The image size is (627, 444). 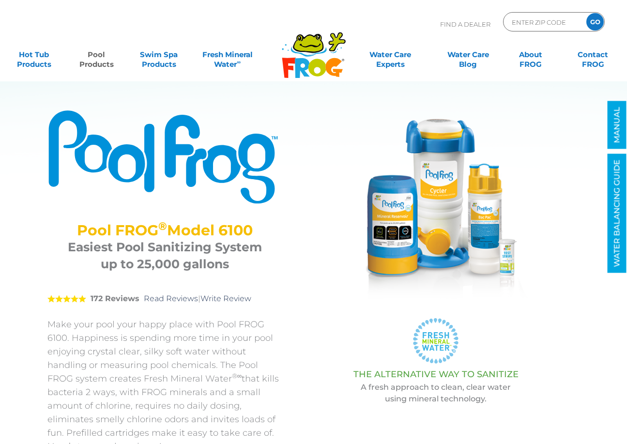 I want to click on img: Frog Products Logo, so click(x=314, y=49).